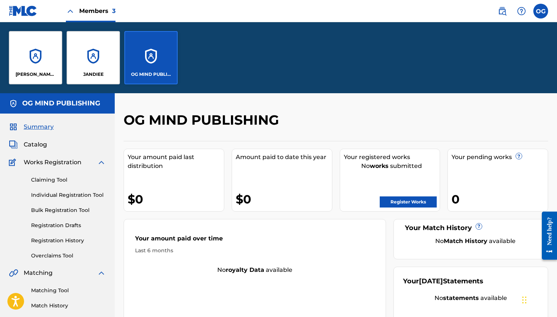  What do you see at coordinates (69, 241) in the screenshot?
I see `a: Registration History` at bounding box center [69, 241].